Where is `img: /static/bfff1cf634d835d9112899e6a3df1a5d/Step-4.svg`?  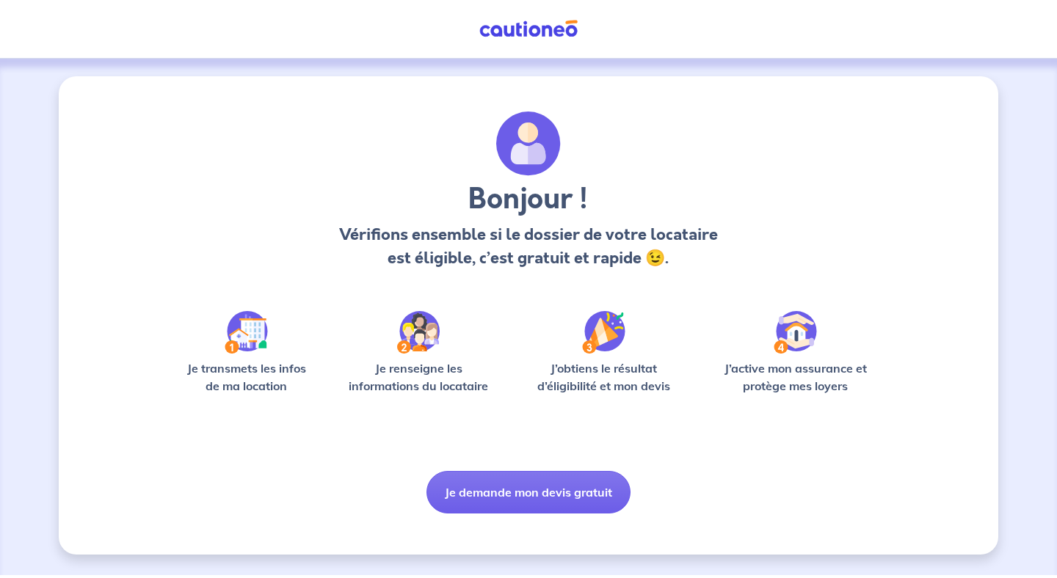
img: /static/bfff1cf634d835d9112899e6a3df1a5d/Step-4.svg is located at coordinates (795, 332).